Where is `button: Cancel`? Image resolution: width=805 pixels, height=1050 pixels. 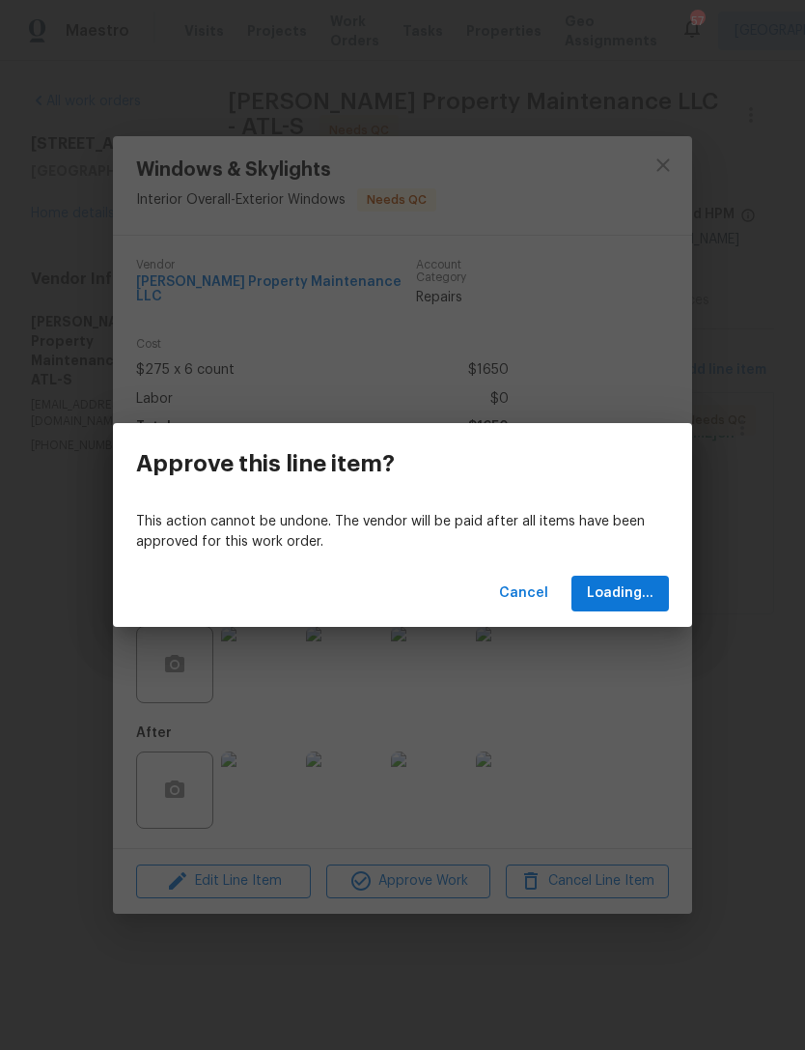
button: Cancel is located at coordinates (523, 593).